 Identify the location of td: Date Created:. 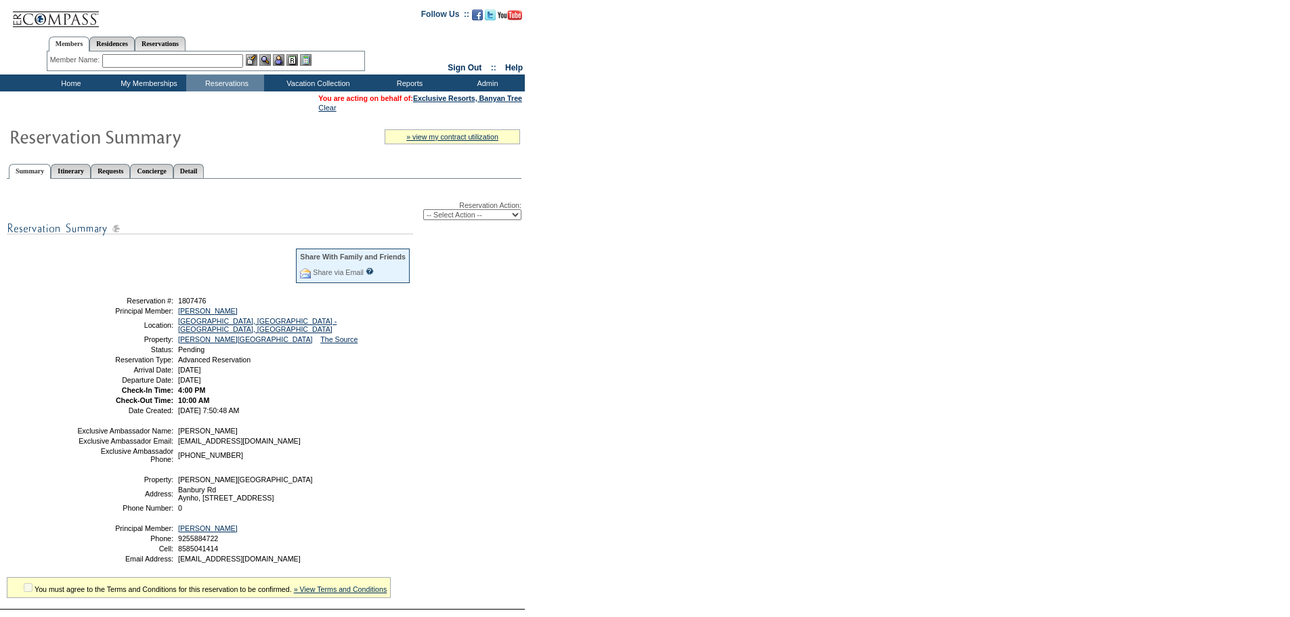
(125, 410).